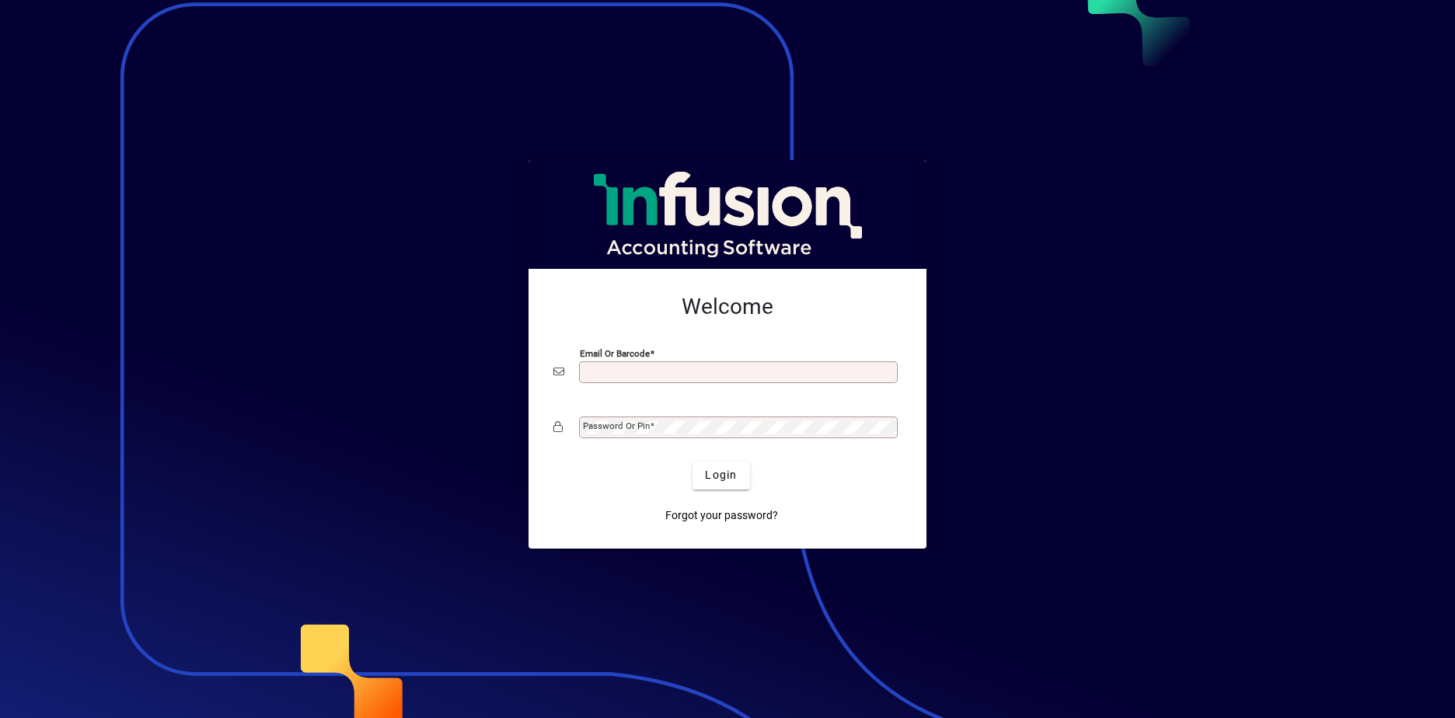 The height and width of the screenshot is (718, 1455). I want to click on h2: Welcome, so click(727, 307).